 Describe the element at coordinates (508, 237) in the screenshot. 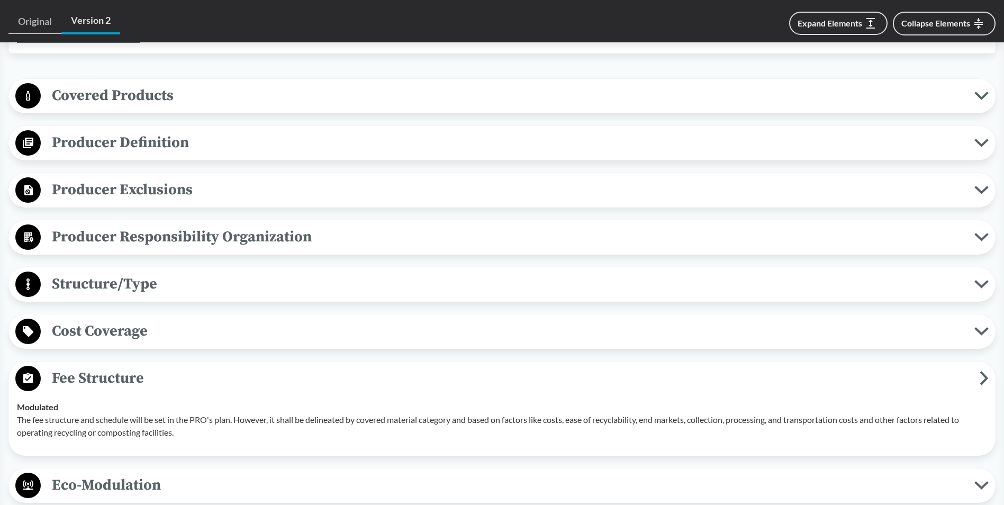

I see `span: Producer Responsibility Organization` at that location.